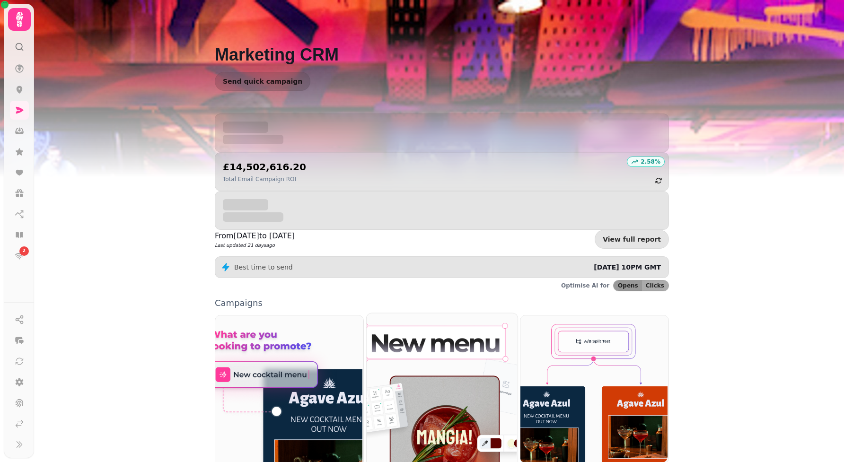  I want to click on button: Clicks, so click(656, 286).